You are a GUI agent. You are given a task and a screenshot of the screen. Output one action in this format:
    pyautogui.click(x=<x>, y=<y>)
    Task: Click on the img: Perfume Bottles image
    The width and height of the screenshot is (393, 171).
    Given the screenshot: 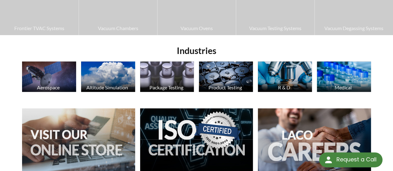 What is the action you would take?
    pyautogui.click(x=167, y=76)
    